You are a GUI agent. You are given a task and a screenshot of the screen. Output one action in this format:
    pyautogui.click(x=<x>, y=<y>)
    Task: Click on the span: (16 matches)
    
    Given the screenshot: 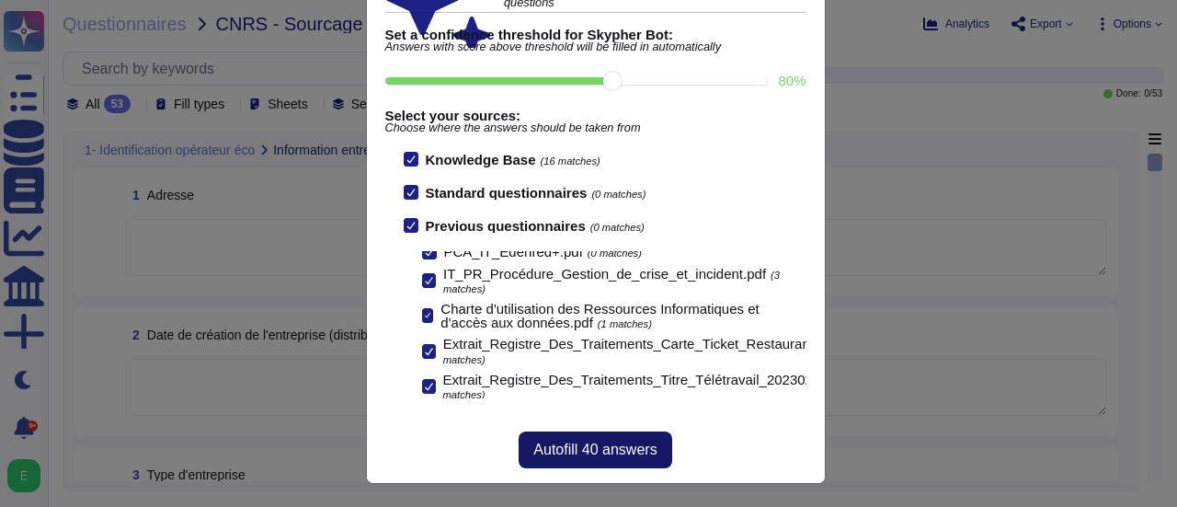 What is the action you would take?
    pyautogui.click(x=570, y=161)
    